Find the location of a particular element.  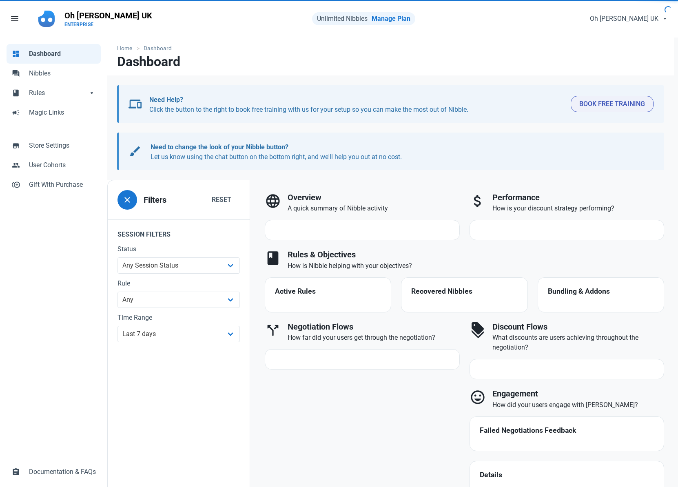

p: Click the button to the right to book free training with us for your setup so you can make the mo... is located at coordinates (356, 105).